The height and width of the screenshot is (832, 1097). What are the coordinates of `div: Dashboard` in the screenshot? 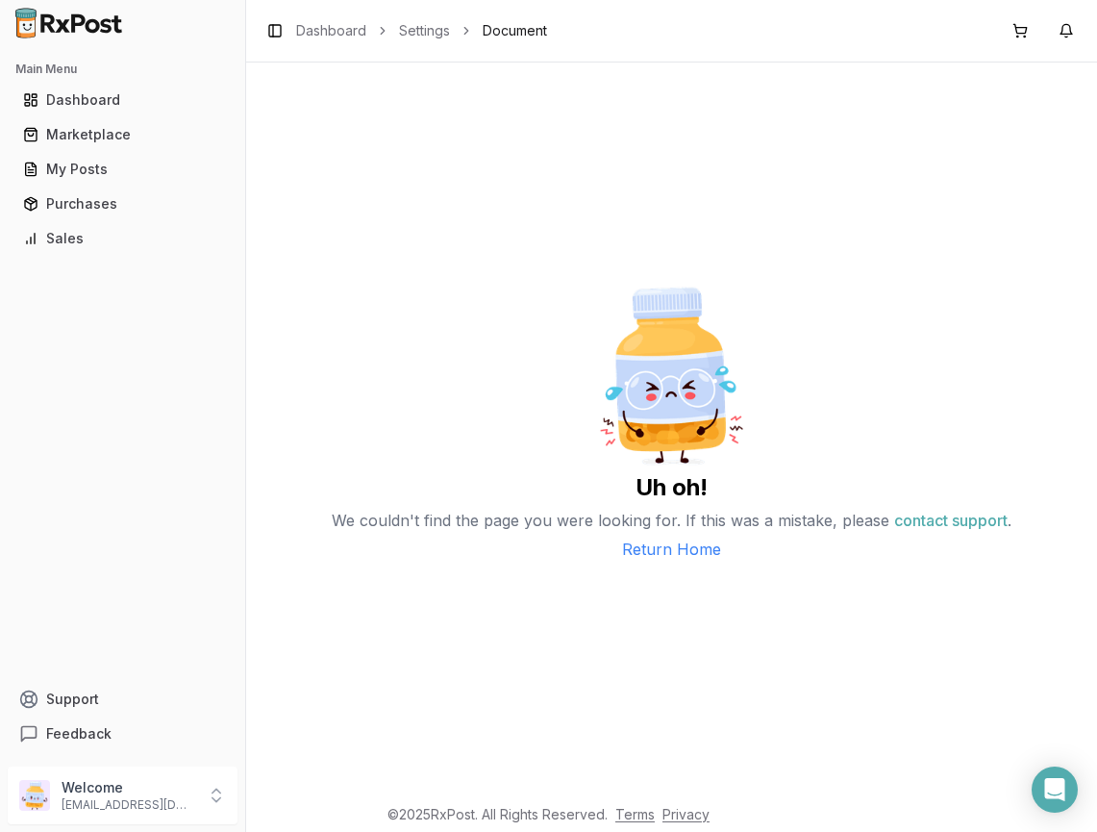 It's located at (122, 100).